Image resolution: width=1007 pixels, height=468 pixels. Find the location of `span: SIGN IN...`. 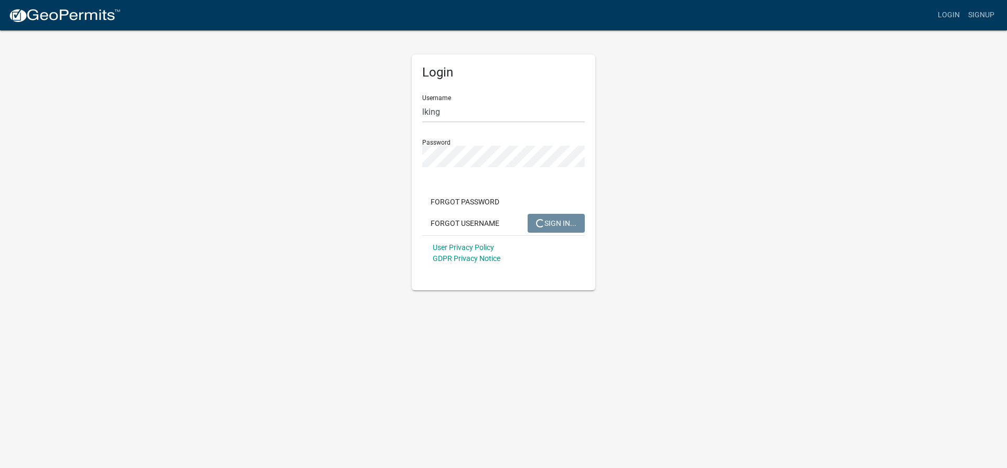

span: SIGN IN... is located at coordinates (556, 223).